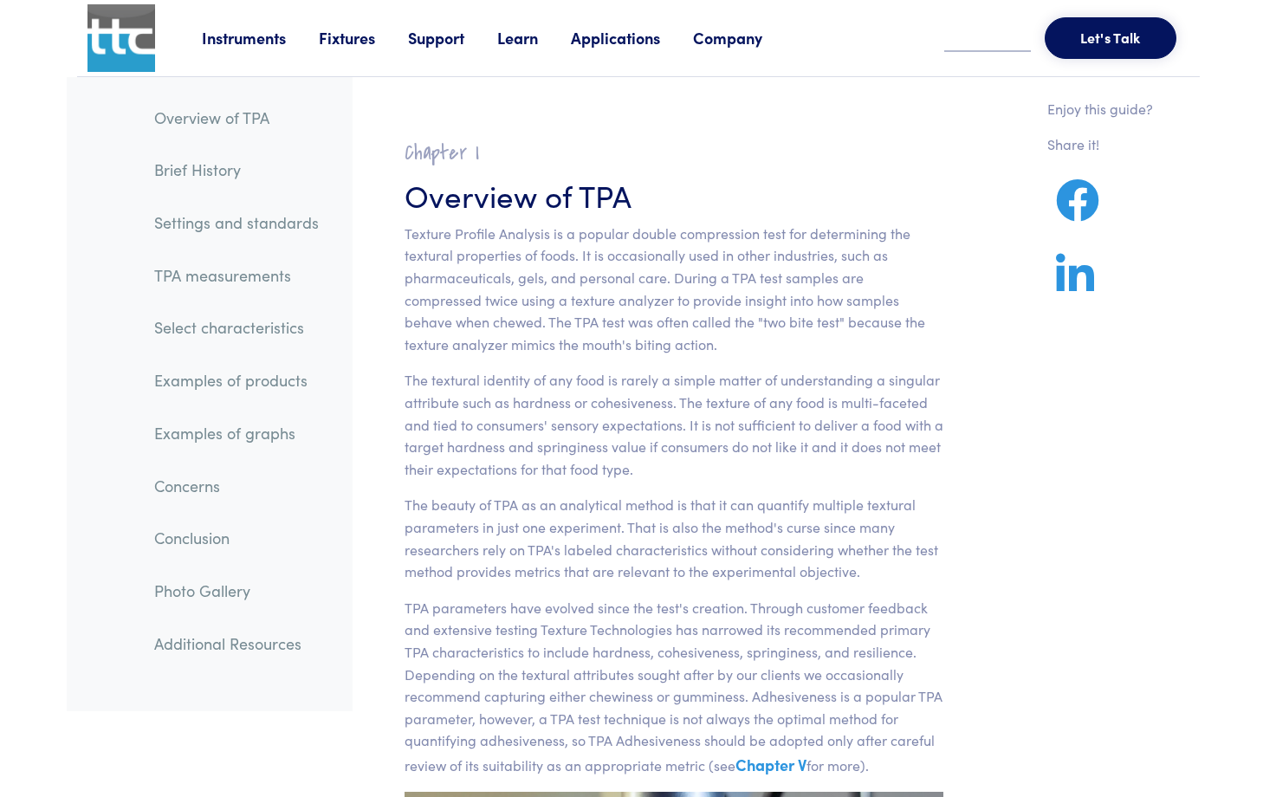 The image size is (1276, 797). What do you see at coordinates (1100, 109) in the screenshot?
I see `p: Enjoy this guide?` at bounding box center [1100, 109].